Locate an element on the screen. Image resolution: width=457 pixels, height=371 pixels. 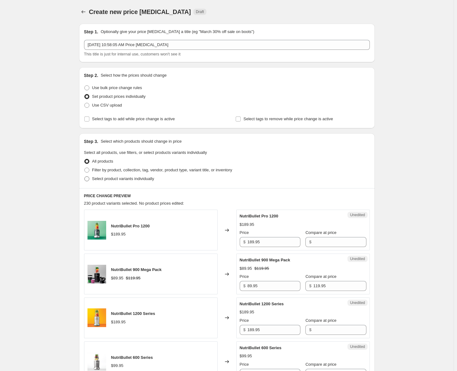
span: Use bulk price change rules is located at coordinates (117, 87).